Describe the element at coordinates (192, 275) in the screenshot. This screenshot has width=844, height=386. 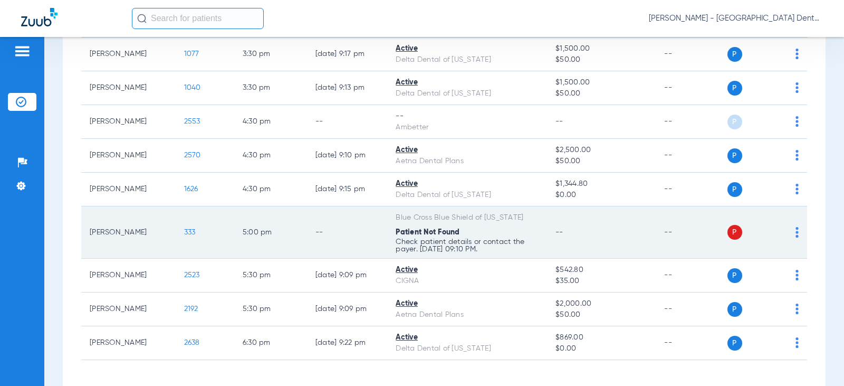
I see `span: 2523` at that location.